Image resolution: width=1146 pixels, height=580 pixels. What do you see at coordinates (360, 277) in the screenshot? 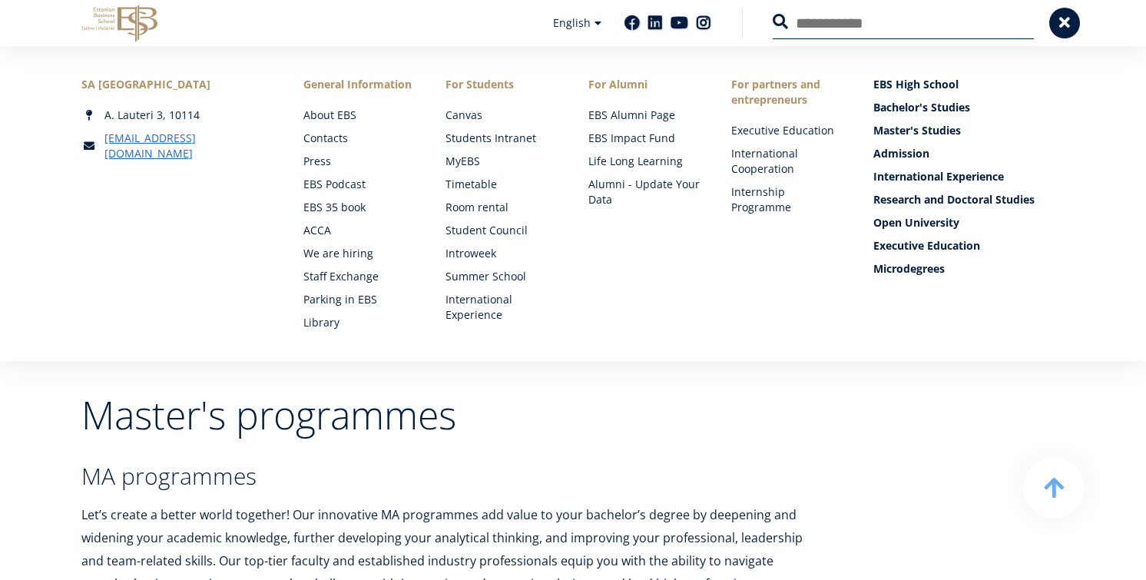
I see `a: Staff Exchange` at bounding box center [360, 277].